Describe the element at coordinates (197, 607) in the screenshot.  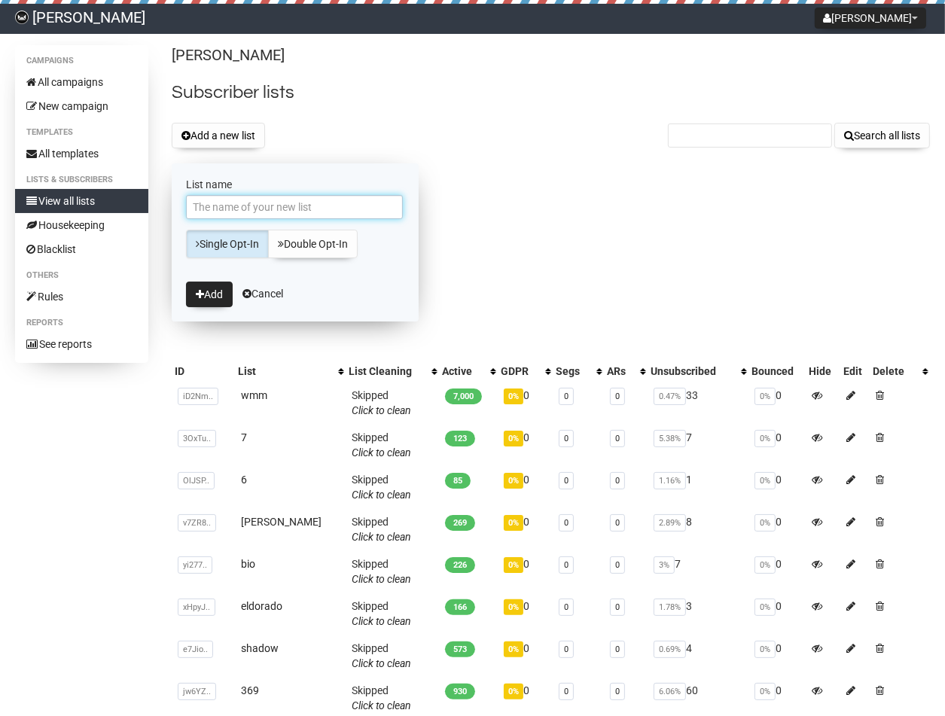
I see `span: xHpyJ..` at that location.